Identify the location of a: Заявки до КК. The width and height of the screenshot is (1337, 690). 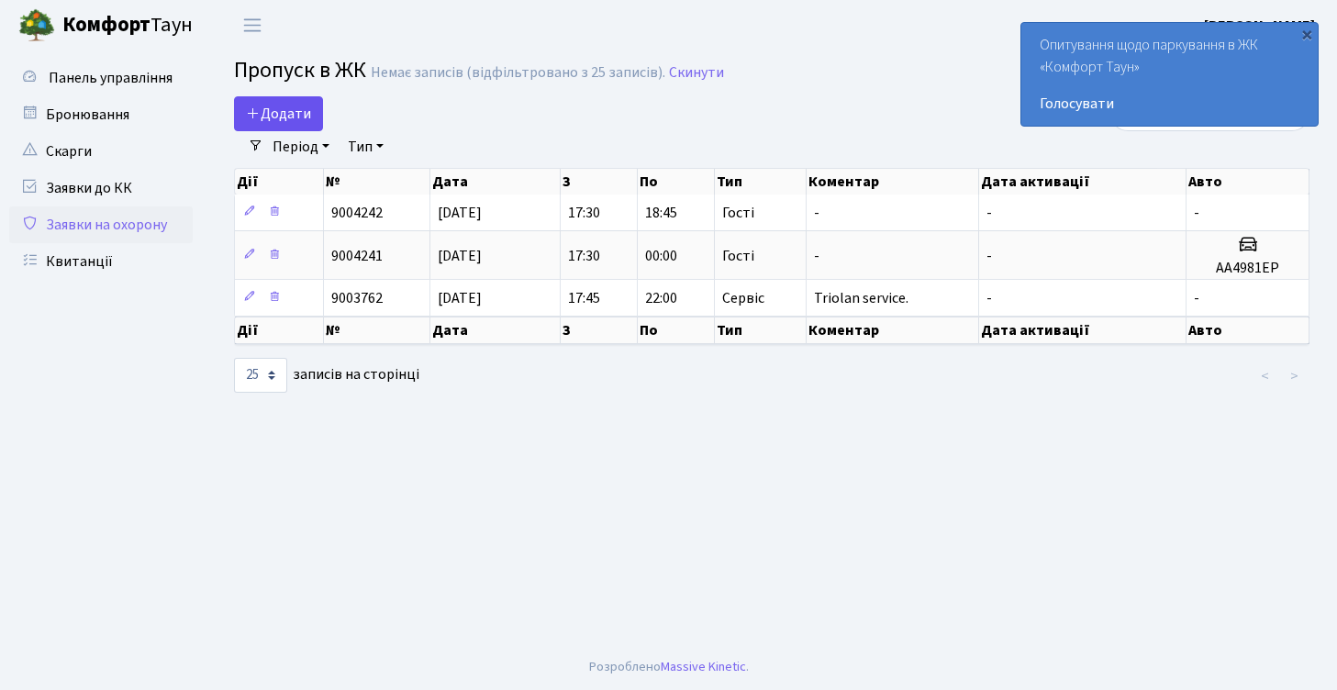
(101, 188).